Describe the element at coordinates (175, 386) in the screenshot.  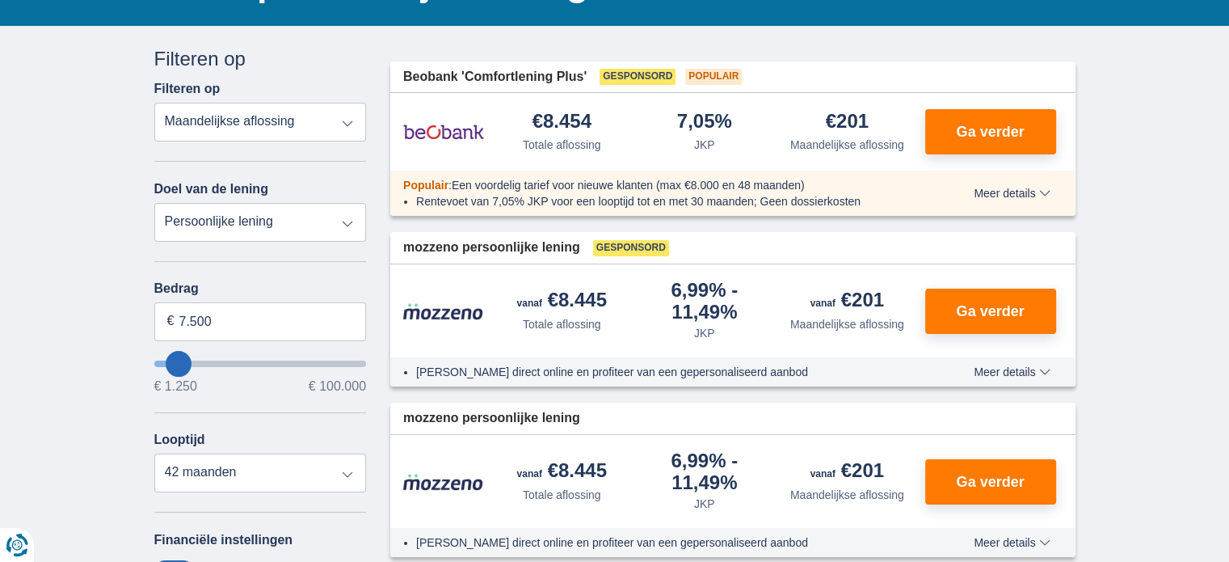
I see `span: € 1.250` at that location.